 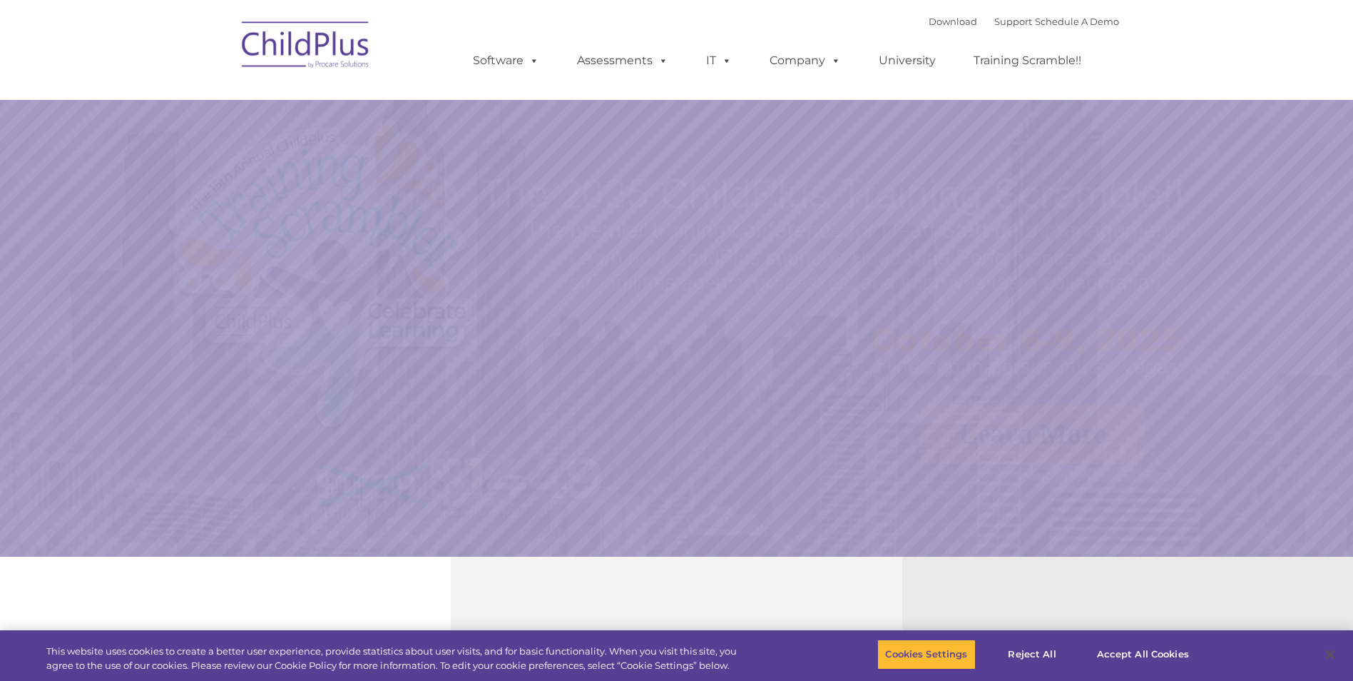 I want to click on button: Accept All Cookies, so click(x=1143, y=654).